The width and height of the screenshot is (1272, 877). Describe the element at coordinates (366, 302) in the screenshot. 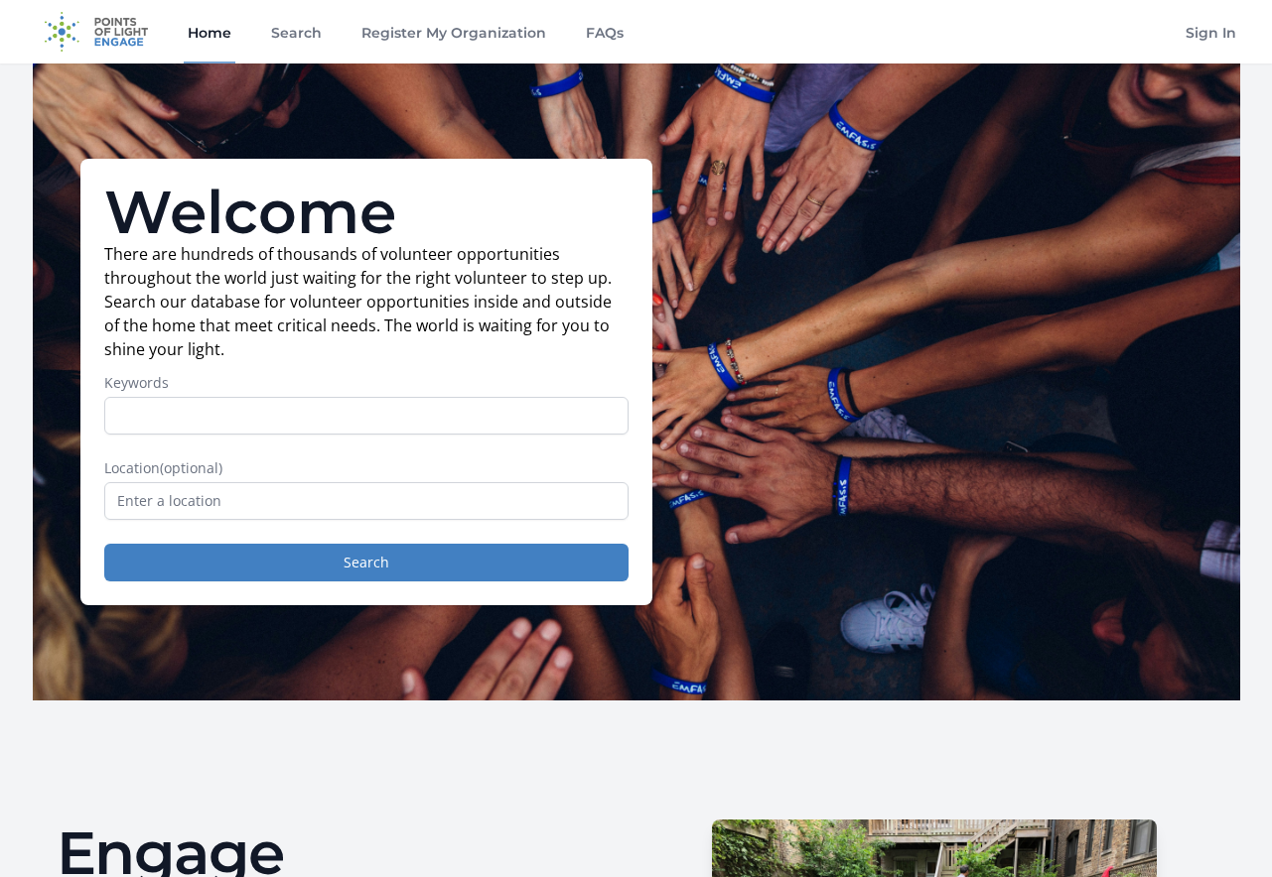

I see `p: There are hundreds of thousands of volunteer opportunities throughout the world just waiting for ...` at that location.